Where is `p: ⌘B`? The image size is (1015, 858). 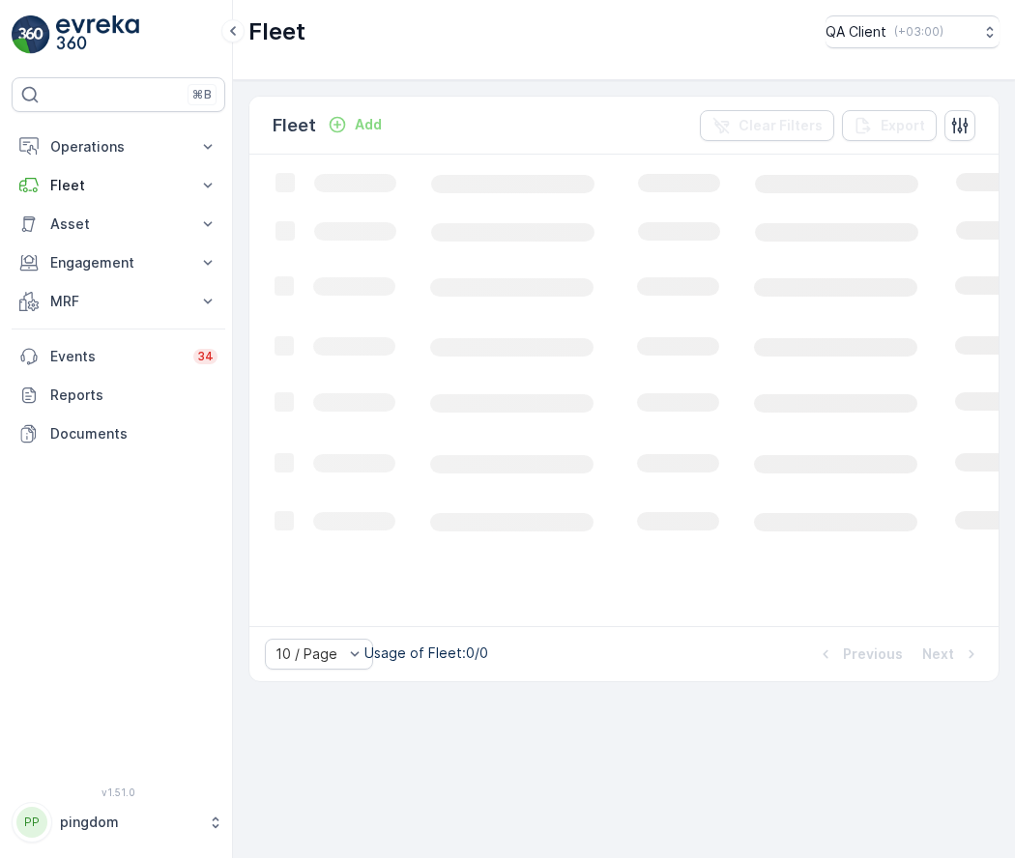
p: ⌘B is located at coordinates (202, 95).